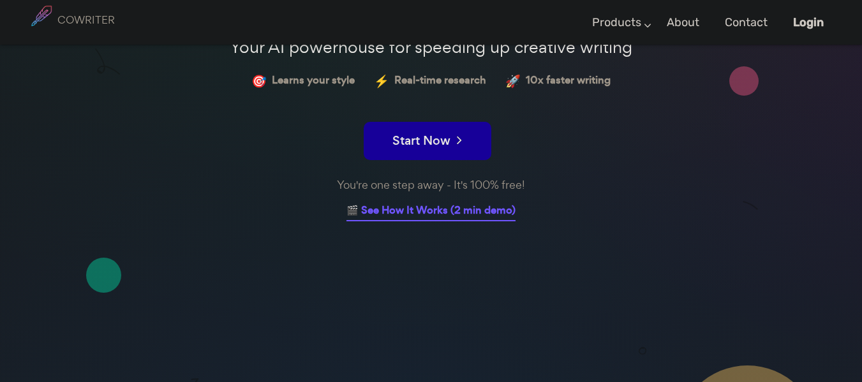 This screenshot has width=862, height=382. What do you see at coordinates (808, 22) in the screenshot?
I see `a: Login` at bounding box center [808, 22].